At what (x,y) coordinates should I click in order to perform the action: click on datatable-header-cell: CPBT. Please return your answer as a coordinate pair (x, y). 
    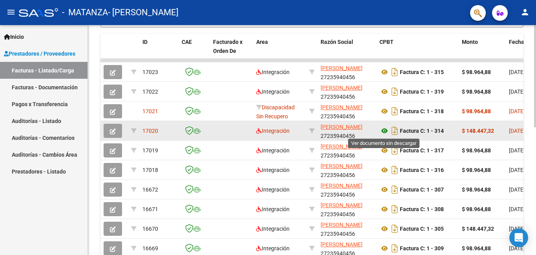
    Looking at the image, I should click on (417, 51).